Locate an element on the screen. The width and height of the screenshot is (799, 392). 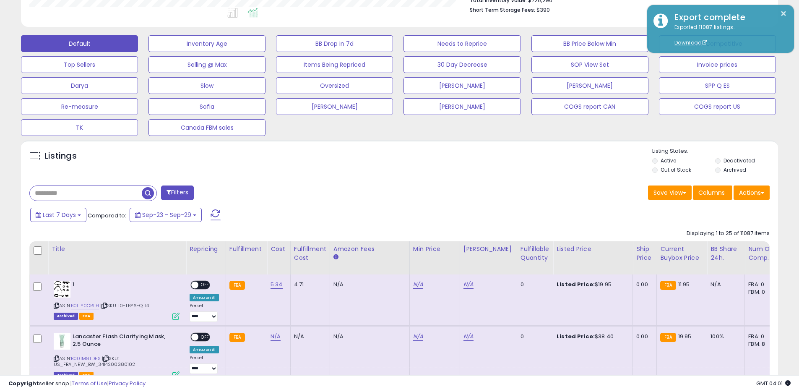
div: Num of Comp. is located at coordinates (763, 253).